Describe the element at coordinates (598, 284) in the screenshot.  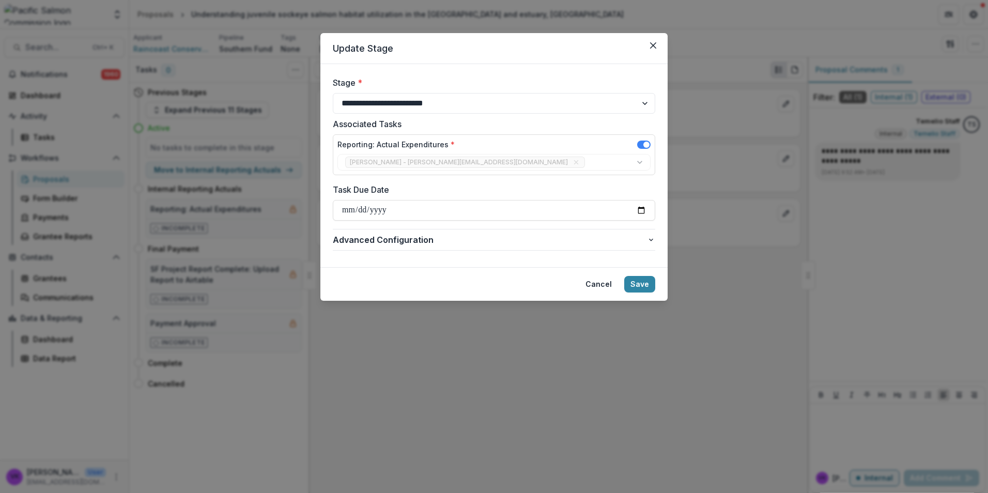
I see `button: Cancel` at that location.